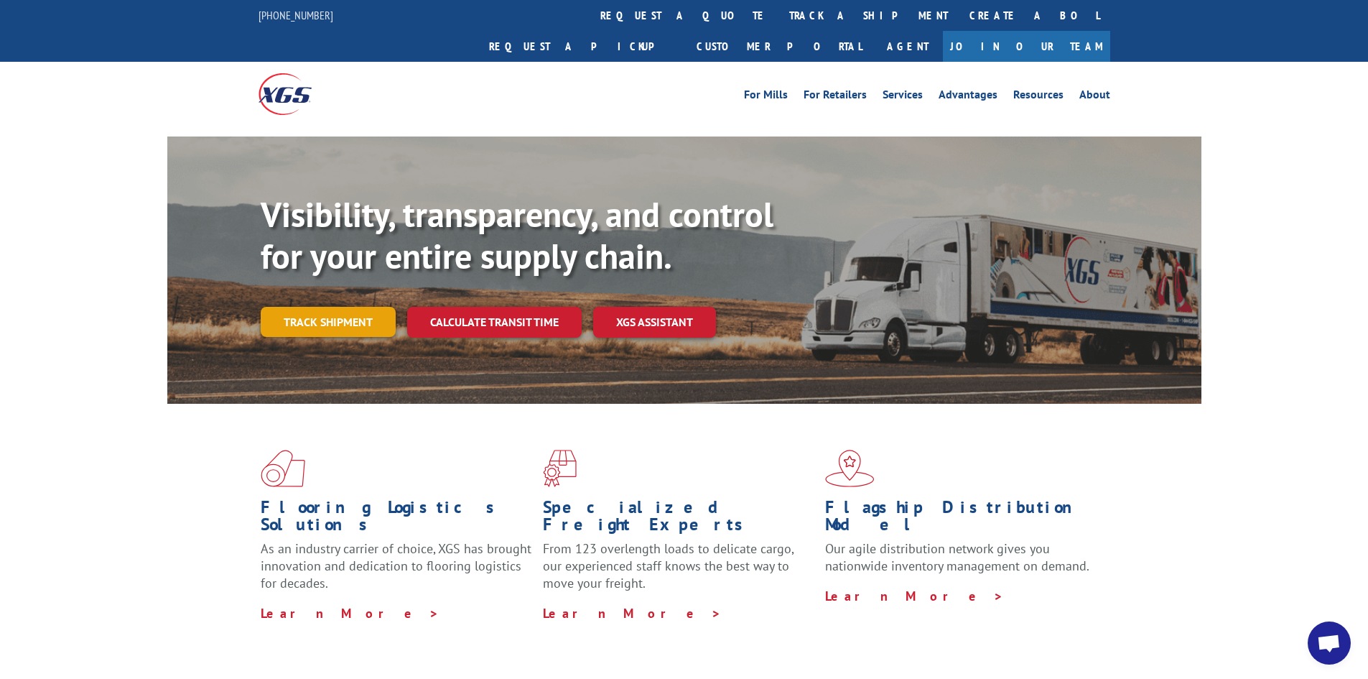 The height and width of the screenshot is (679, 1368). What do you see at coordinates (957, 556) in the screenshot?
I see `span: Our agile distribution network gives you nationwide inventory management on demand.` at bounding box center [957, 556].